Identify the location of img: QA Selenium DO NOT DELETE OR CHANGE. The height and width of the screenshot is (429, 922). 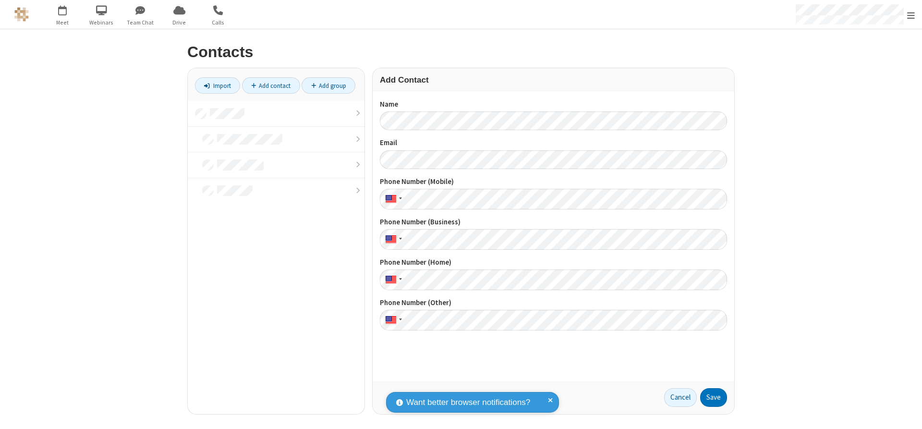
(22, 14).